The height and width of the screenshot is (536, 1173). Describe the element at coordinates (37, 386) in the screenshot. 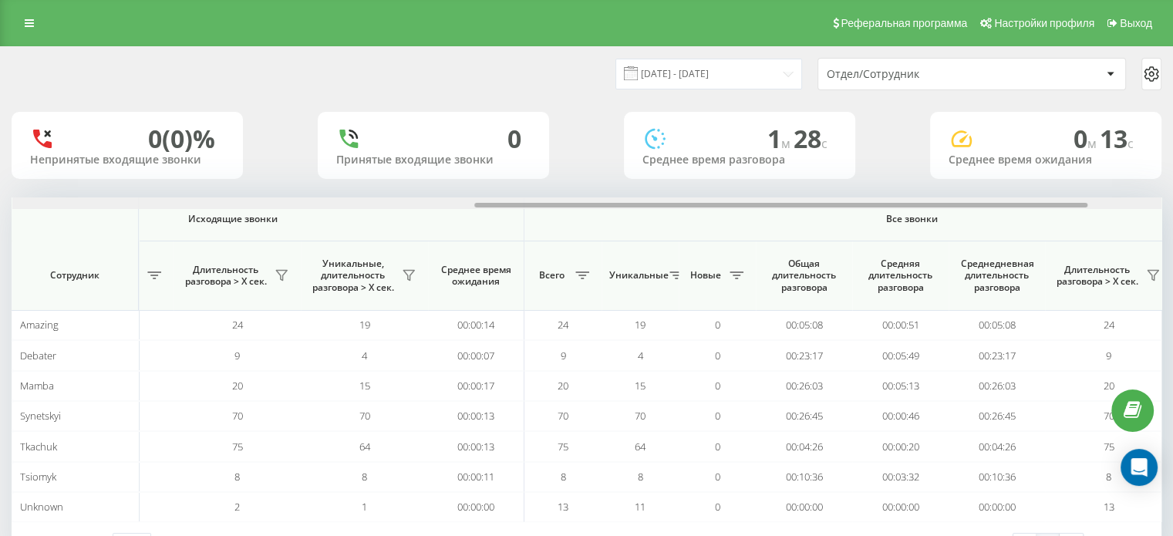

I see `span: Mamba` at that location.